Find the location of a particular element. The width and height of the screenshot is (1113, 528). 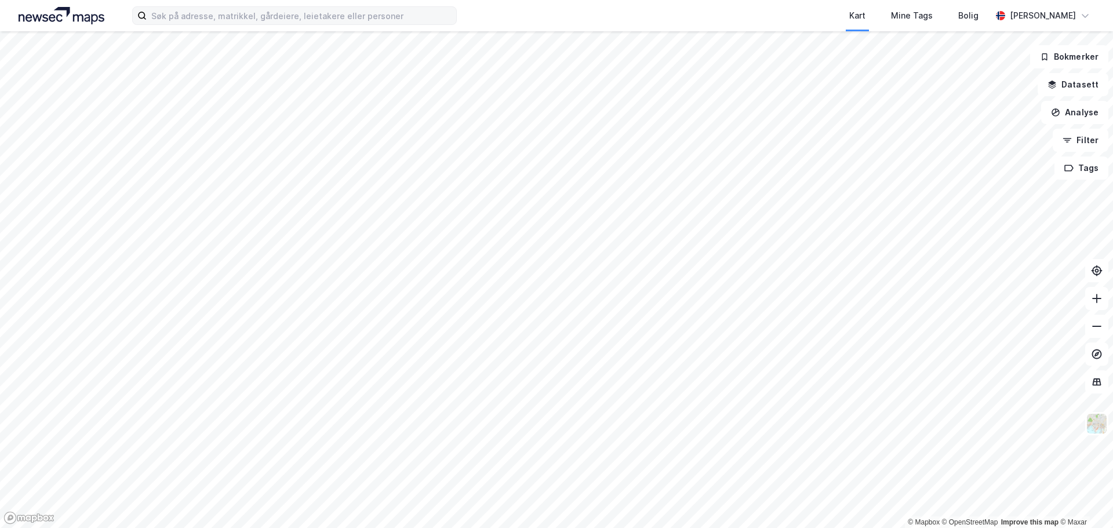

div: Kontrollprogram for chat is located at coordinates (1084, 500).